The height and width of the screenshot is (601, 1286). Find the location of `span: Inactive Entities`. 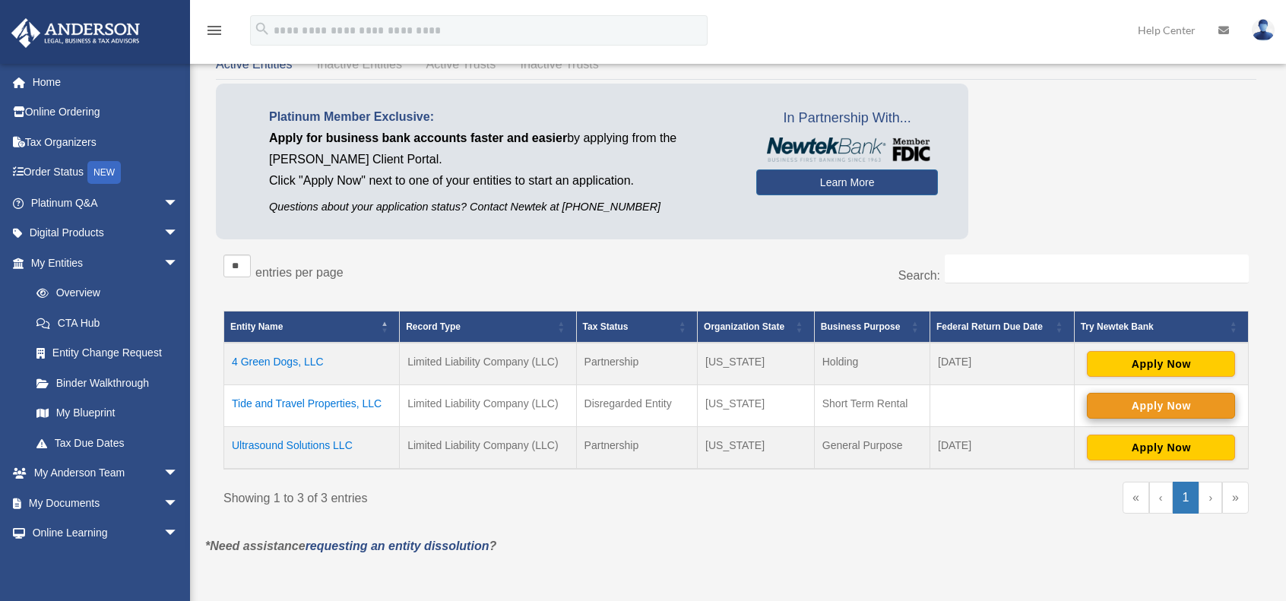

span: Inactive Entities is located at coordinates (360, 64).